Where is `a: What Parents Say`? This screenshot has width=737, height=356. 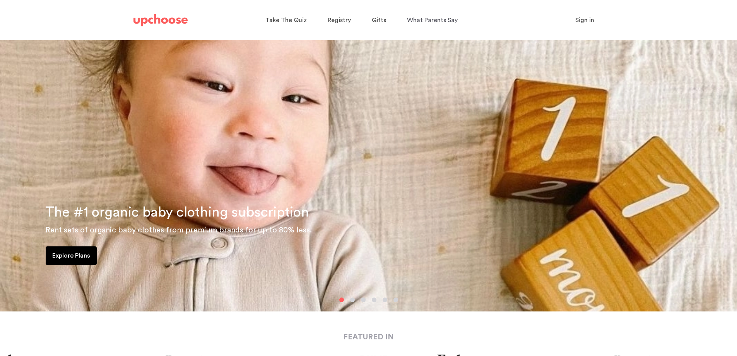
a: What Parents Say is located at coordinates (433, 20).